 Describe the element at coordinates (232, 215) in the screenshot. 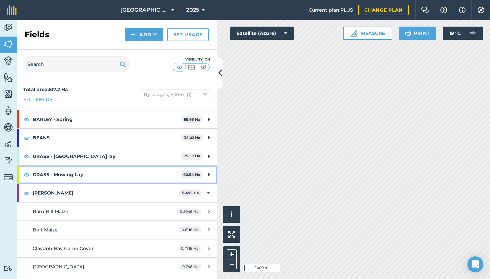

I see `span: i` at that location.